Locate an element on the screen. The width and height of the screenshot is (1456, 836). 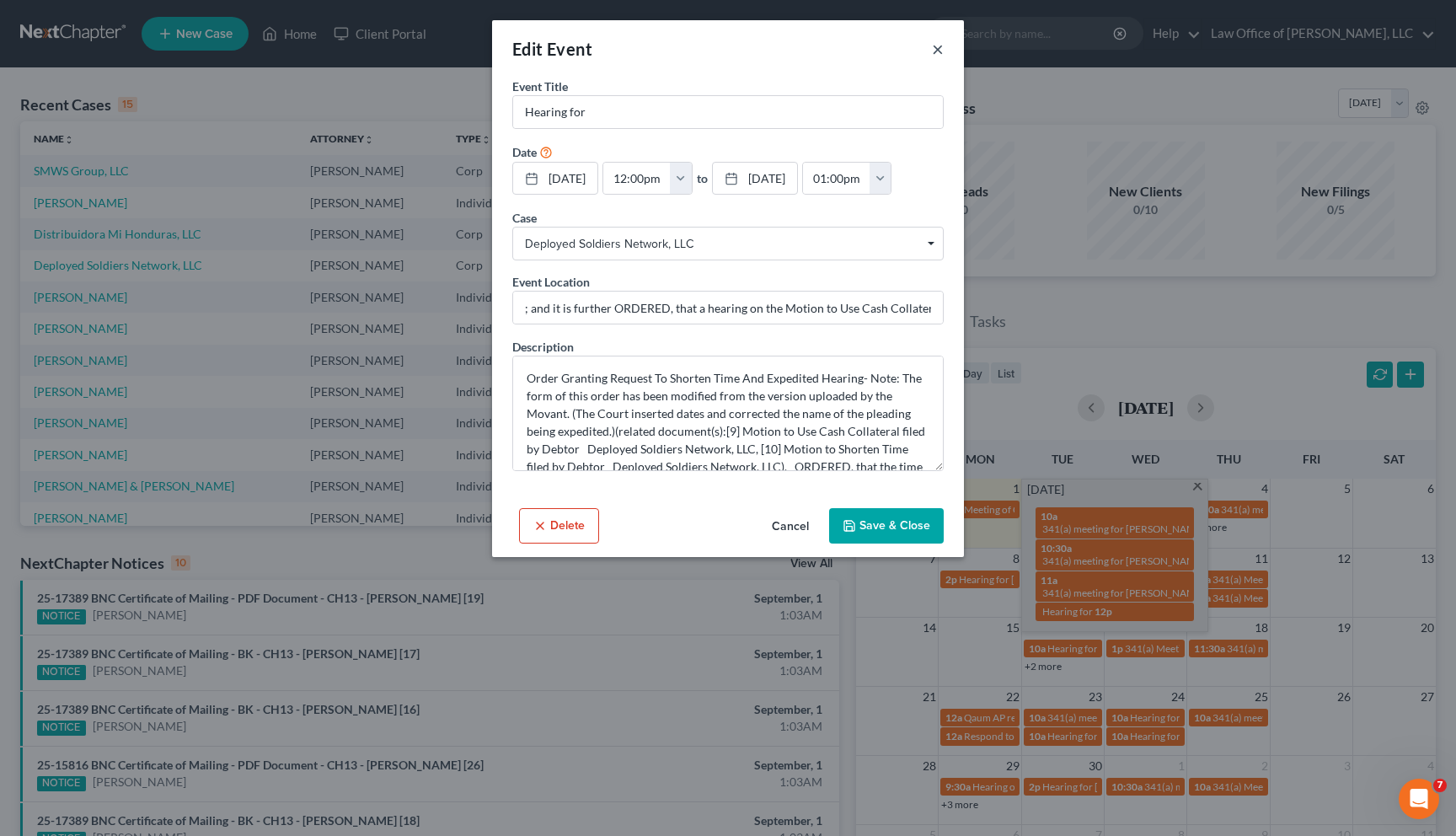
input: Enter location... is located at coordinates (728, 307).